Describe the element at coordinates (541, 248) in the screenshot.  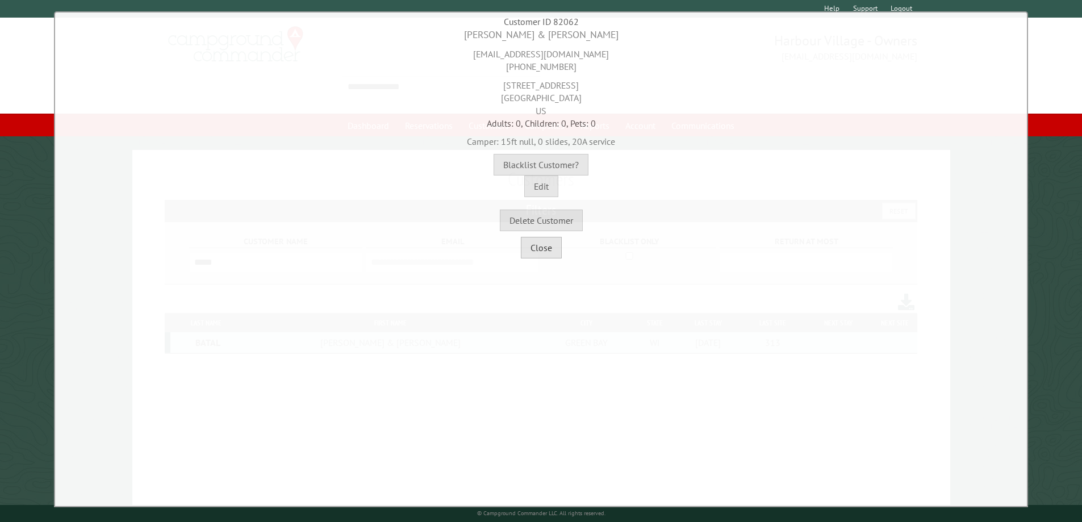
I see `button: Close` at that location.